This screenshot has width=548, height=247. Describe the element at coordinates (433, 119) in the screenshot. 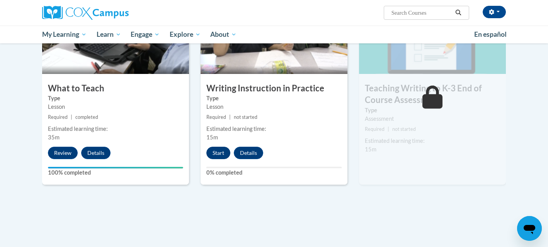

I see `div: Assessment` at that location.